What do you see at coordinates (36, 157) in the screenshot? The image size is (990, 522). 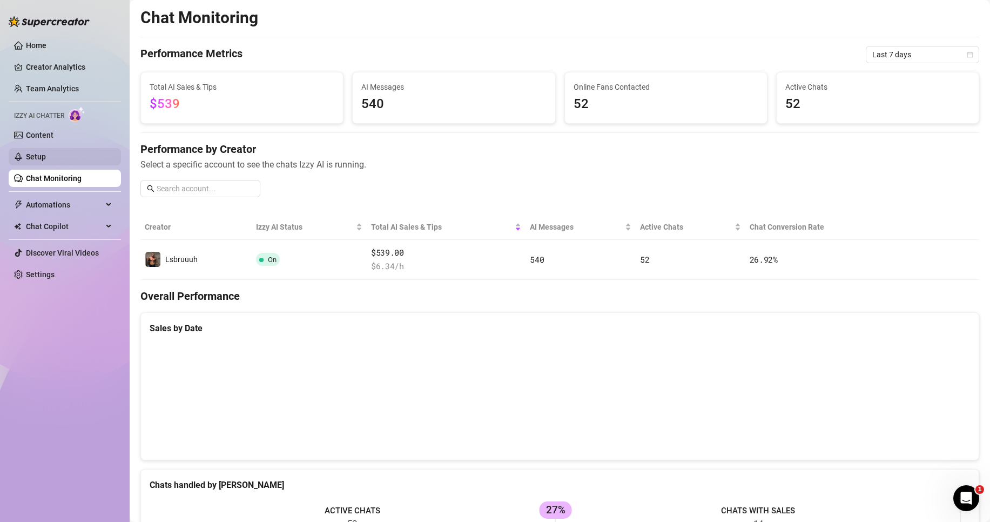 I see `a: Setup` at bounding box center [36, 157].